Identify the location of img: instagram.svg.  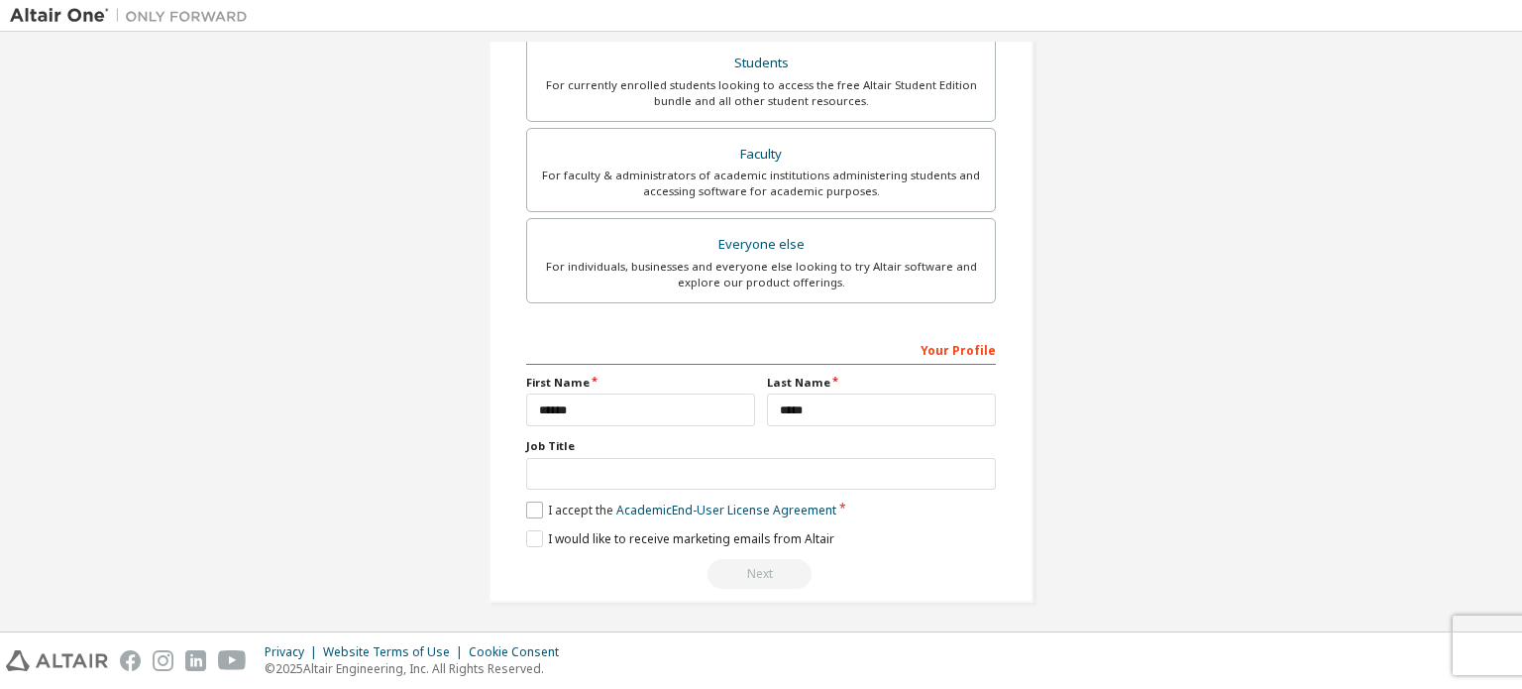
(162, 660).